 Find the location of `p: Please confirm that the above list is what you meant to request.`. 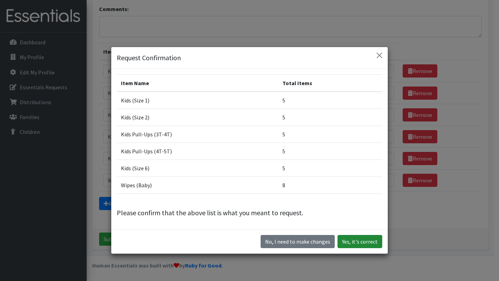

p: Please confirm that the above list is what you meant to request. is located at coordinates (249, 213).